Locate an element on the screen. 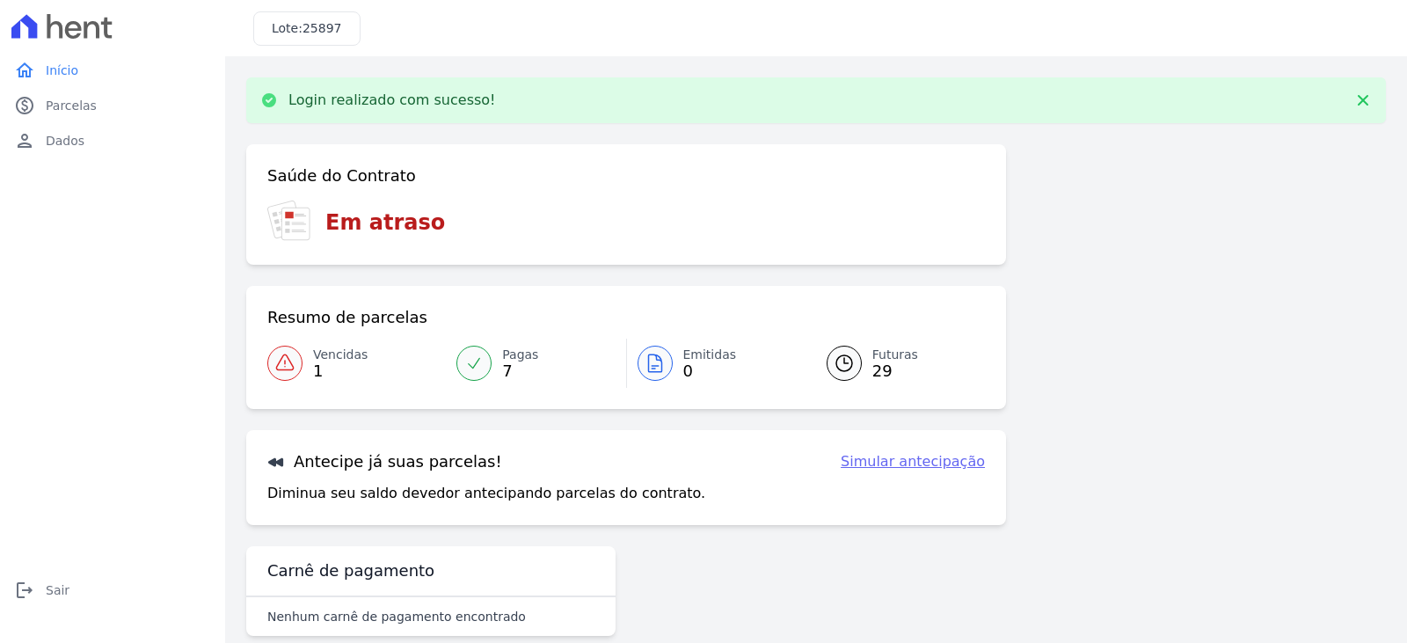 The height and width of the screenshot is (643, 1407). a: Vencidas 1 is located at coordinates (356, 363).